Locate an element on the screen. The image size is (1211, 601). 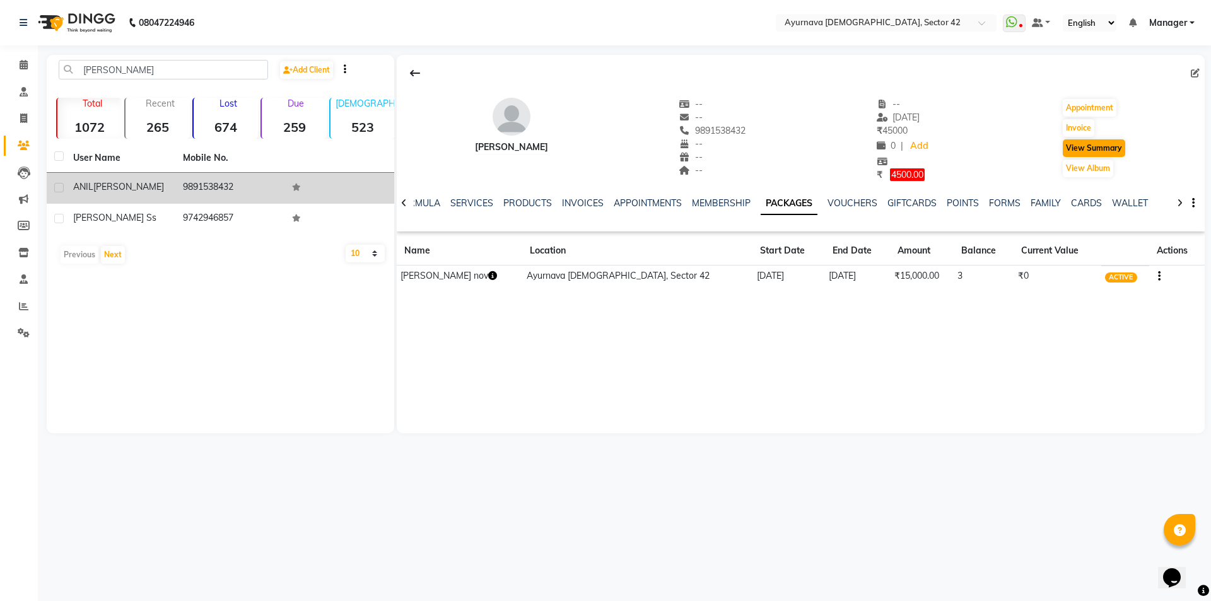
a: WALLET is located at coordinates (1129, 203).